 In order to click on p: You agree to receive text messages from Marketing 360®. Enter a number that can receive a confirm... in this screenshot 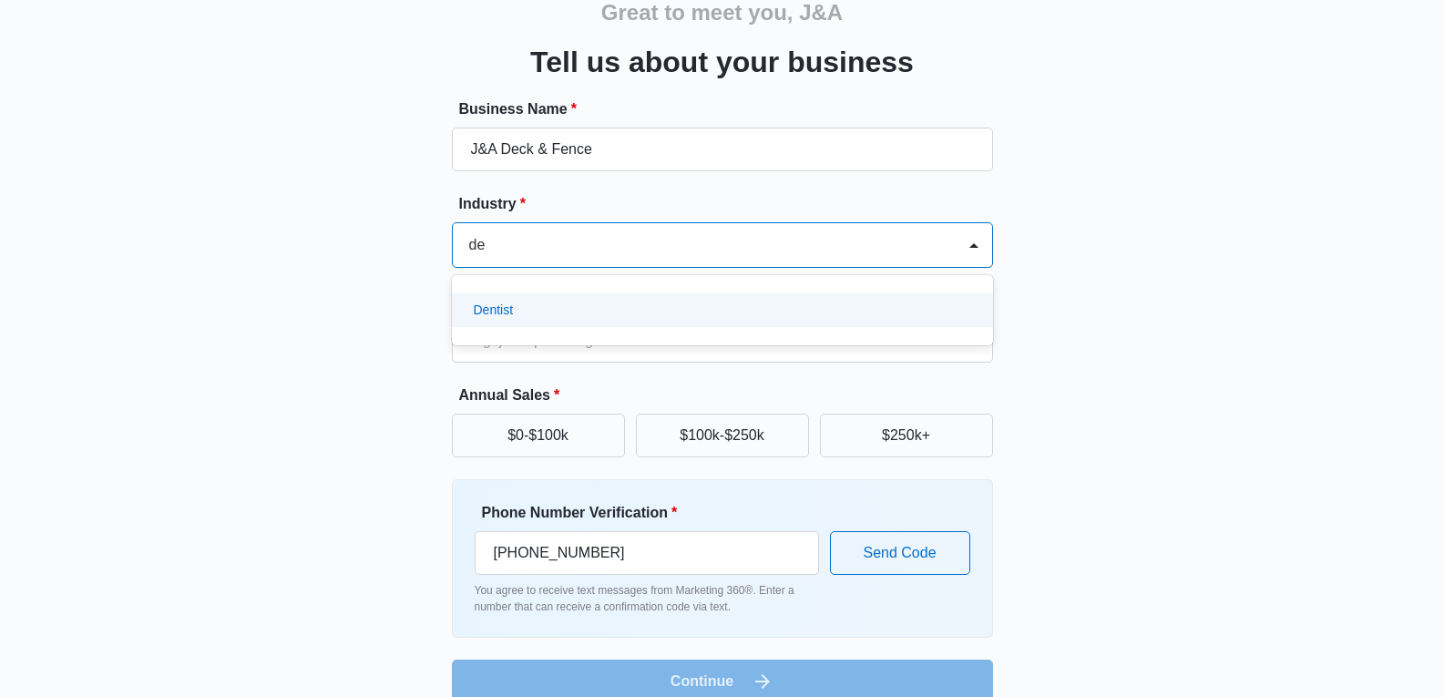, I will do `click(647, 599)`.